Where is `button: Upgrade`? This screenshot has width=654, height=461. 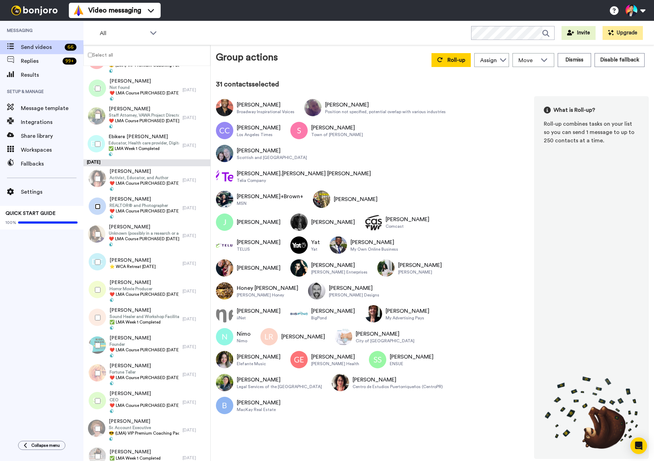 button: Upgrade is located at coordinates (622, 33).